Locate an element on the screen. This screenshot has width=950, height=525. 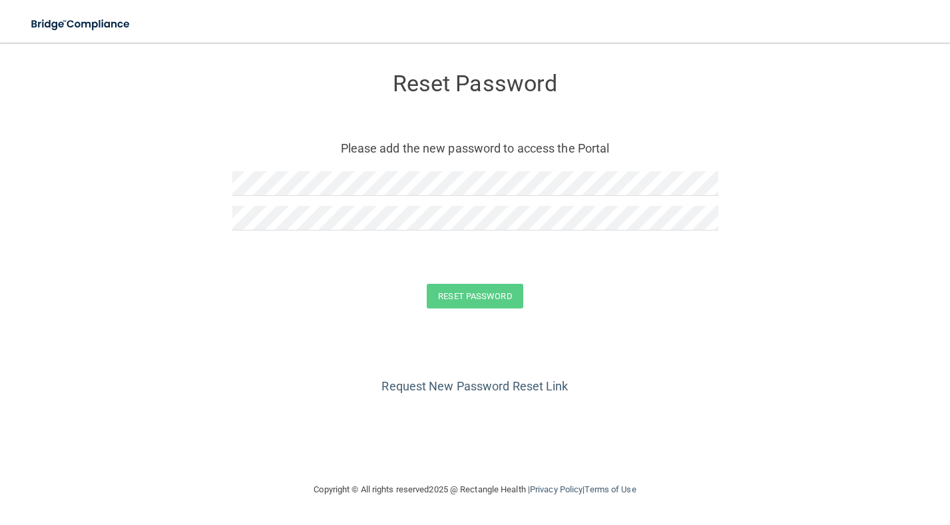
a: Terms of Use is located at coordinates (610, 489).